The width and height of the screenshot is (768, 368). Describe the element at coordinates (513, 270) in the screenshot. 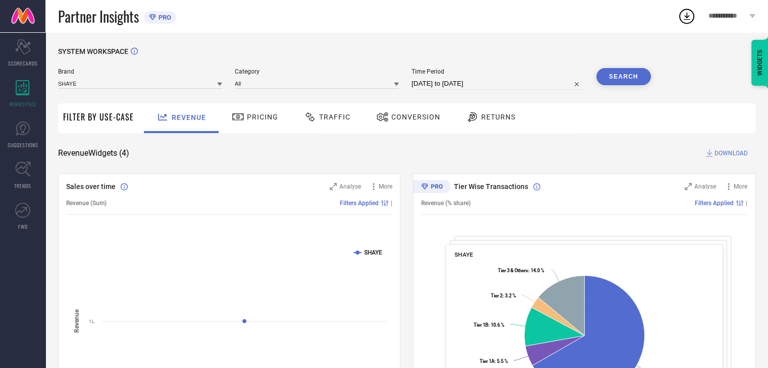

I see `tspan: Tier 3 & Others` at that location.